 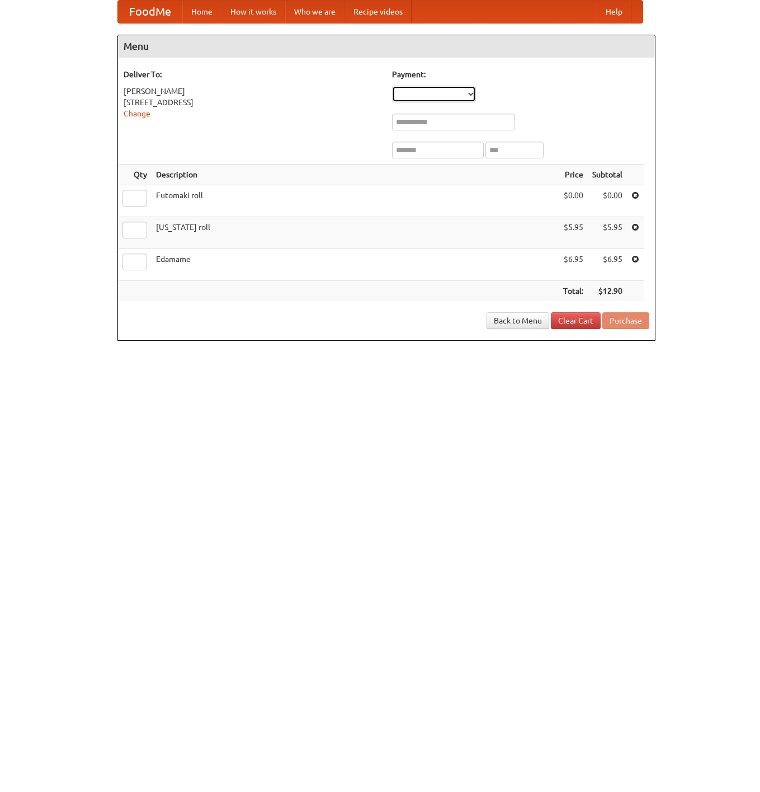 I want to click on button: Purchase, so click(x=626, y=321).